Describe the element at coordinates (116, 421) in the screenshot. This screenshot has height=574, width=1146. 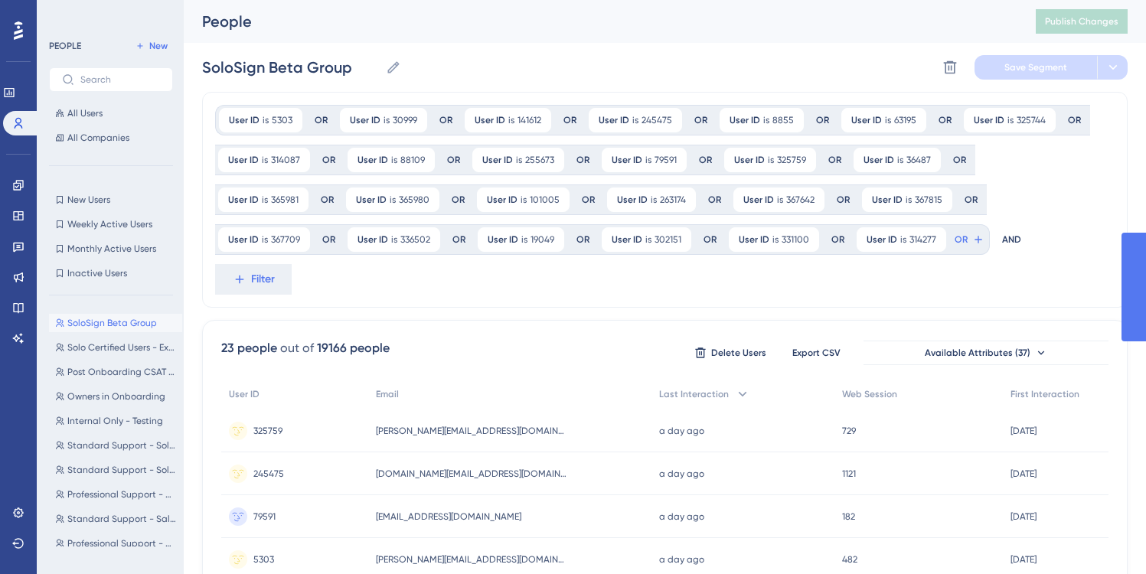
I see `button: Internal Only - Testing` at that location.